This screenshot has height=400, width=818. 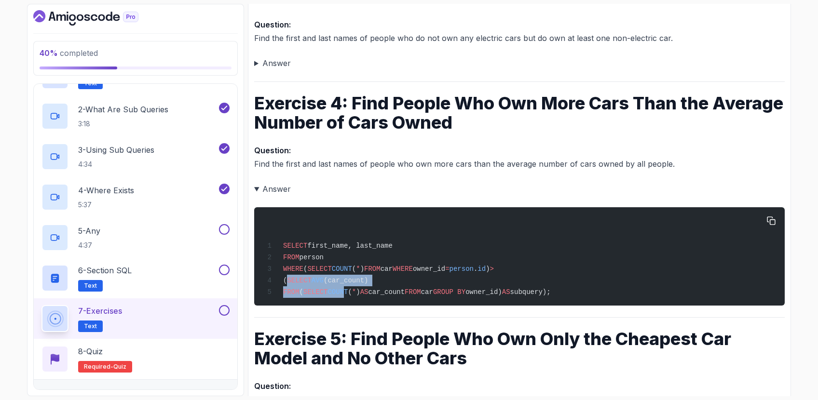 What do you see at coordinates (349, 246) in the screenshot?
I see `span: first_name, last_name` at bounding box center [349, 246].